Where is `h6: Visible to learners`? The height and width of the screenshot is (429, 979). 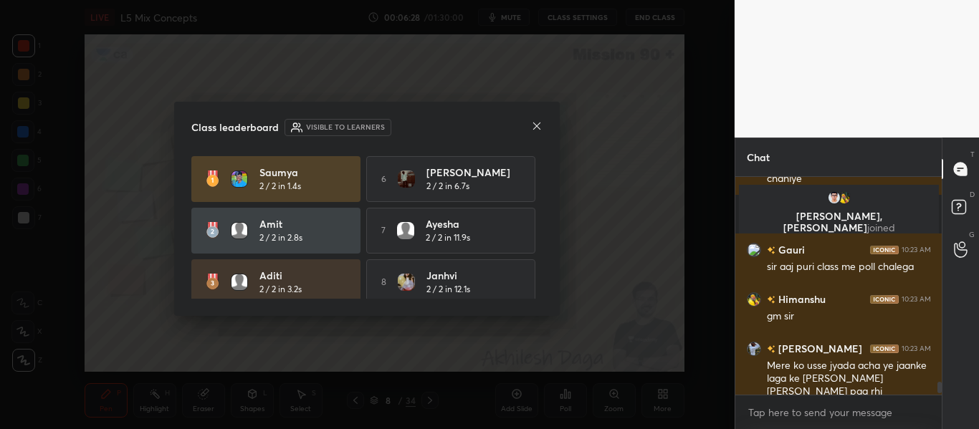 h6: Visible to learners is located at coordinates (345, 127).